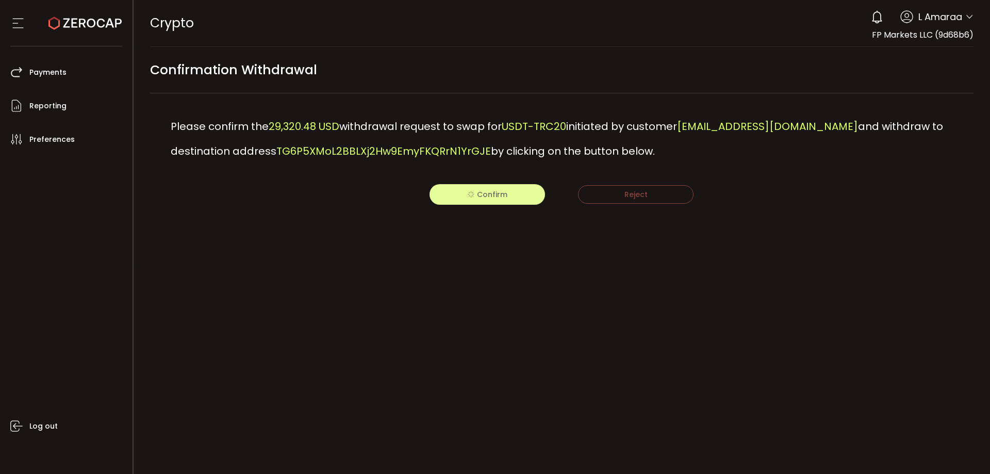  What do you see at coordinates (923, 35) in the screenshot?
I see `span: FP Markets LLC (9d68b6)` at bounding box center [923, 35].